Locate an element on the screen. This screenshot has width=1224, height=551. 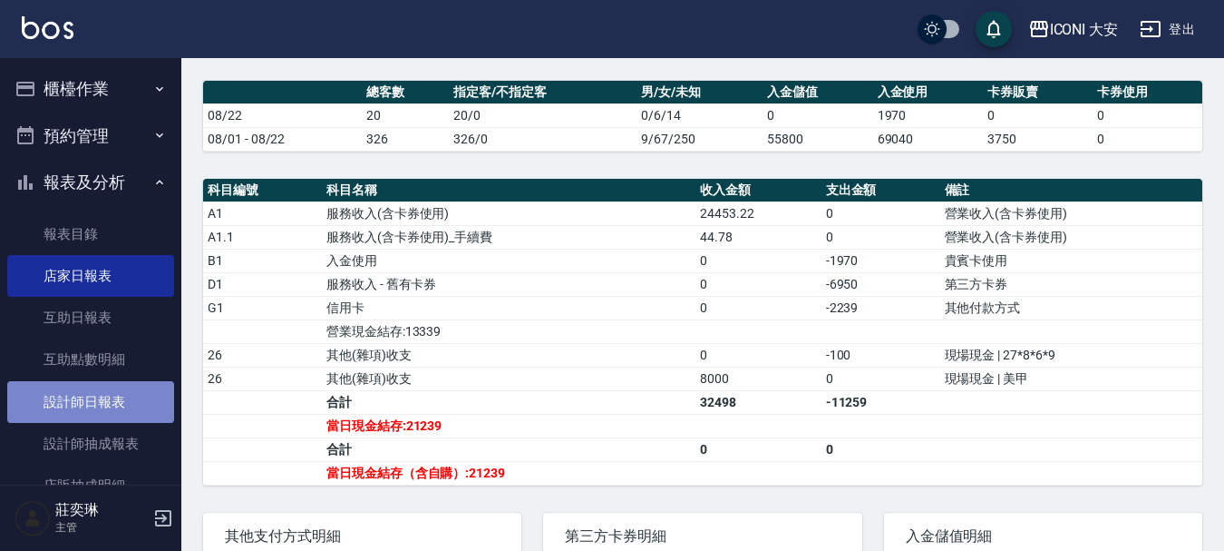
th: 備註 is located at coordinates (1071, 190).